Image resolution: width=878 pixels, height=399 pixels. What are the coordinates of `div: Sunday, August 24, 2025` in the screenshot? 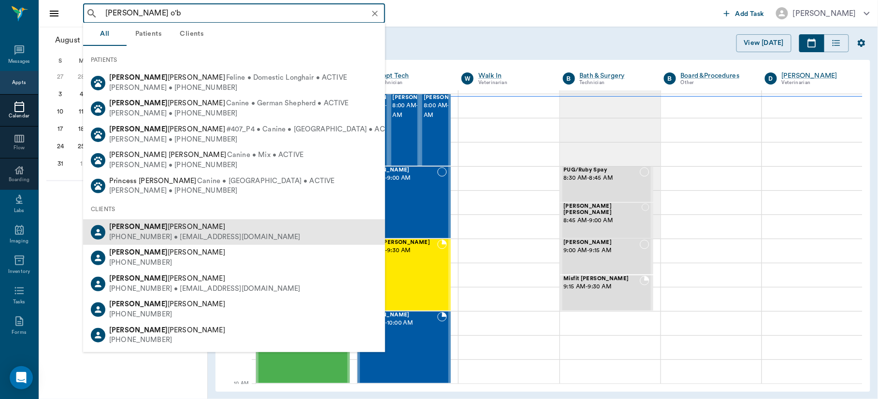 It's located at (60, 146).